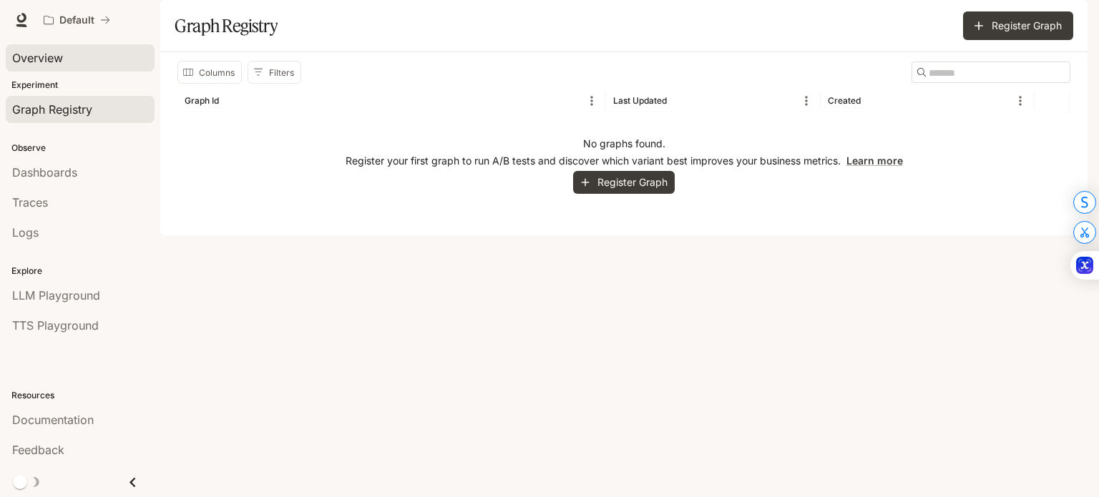 Image resolution: width=1099 pixels, height=497 pixels. Describe the element at coordinates (991, 72) in the screenshot. I see `div: Search` at that location.